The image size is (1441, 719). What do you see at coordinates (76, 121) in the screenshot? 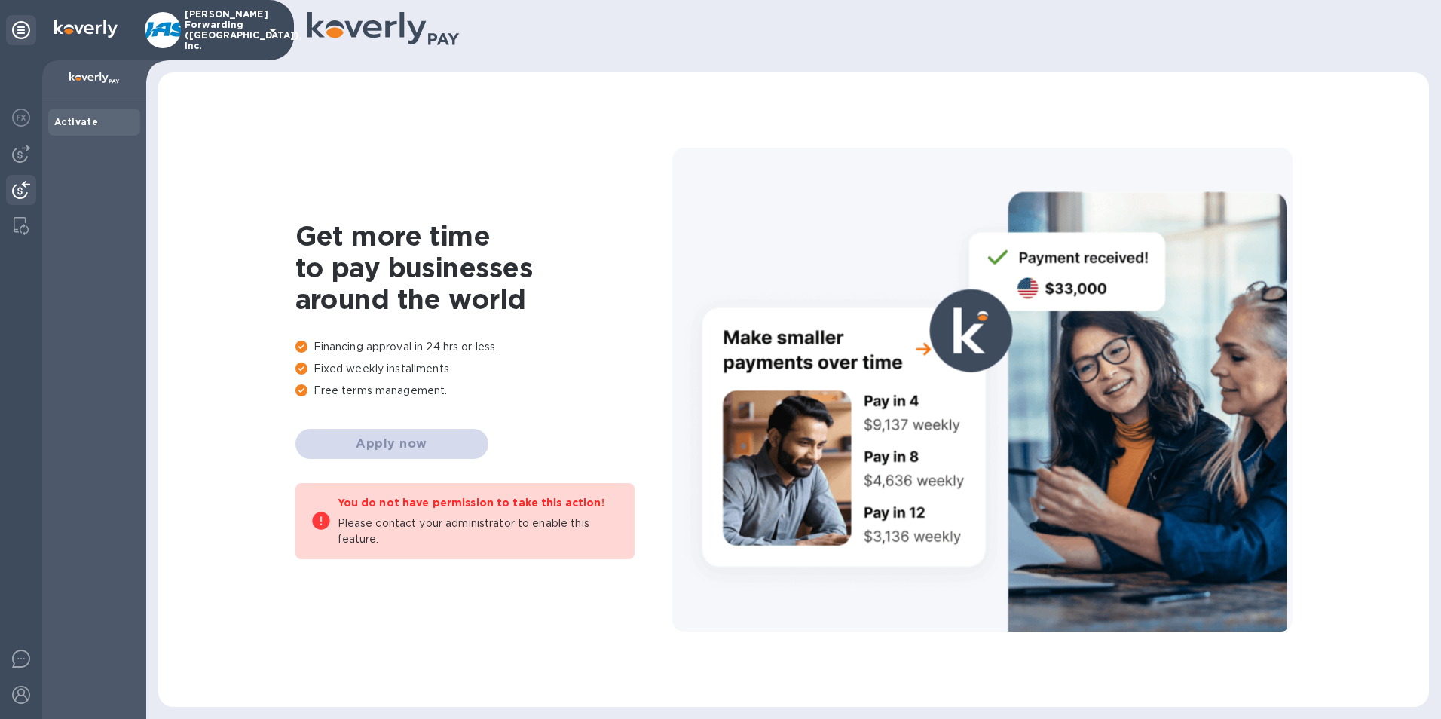
I see `b: Activate` at bounding box center [76, 121].